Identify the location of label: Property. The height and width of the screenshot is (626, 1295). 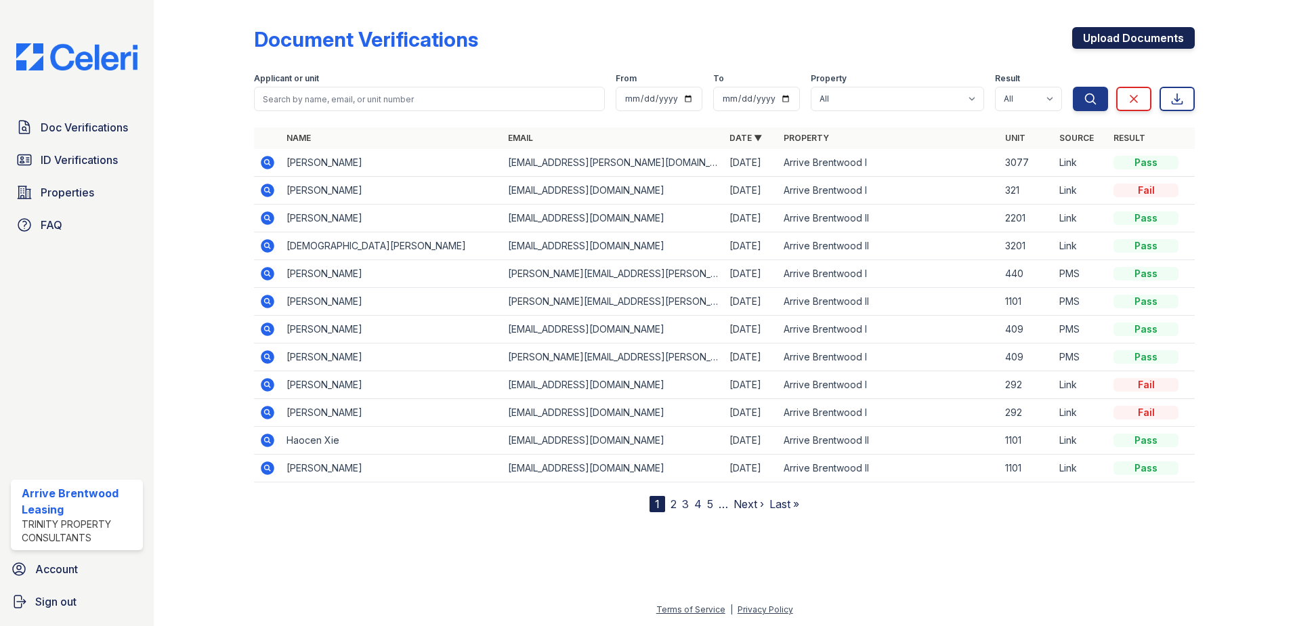
(828, 79).